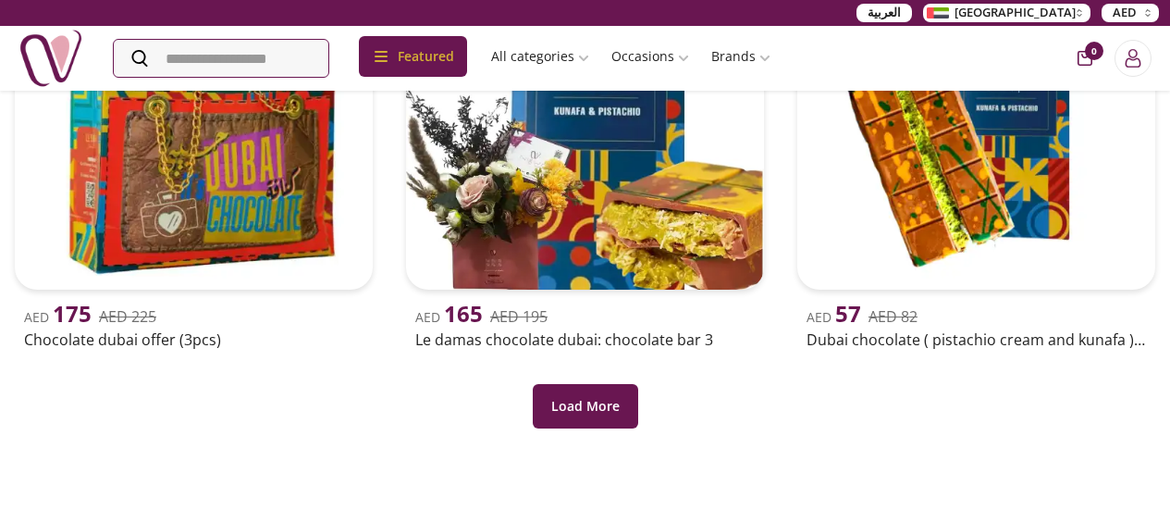 Image resolution: width=1170 pixels, height=510 pixels. Describe the element at coordinates (1133, 58) in the screenshot. I see `button: Login` at that location.